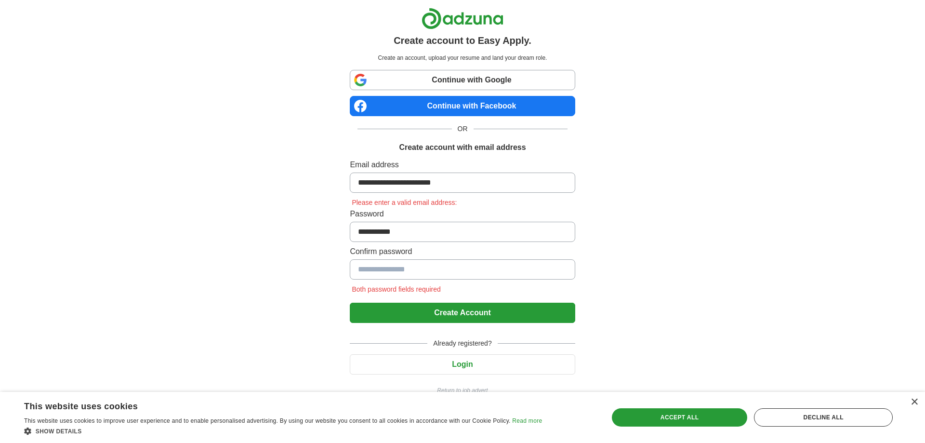 This screenshot has height=443, width=925. Describe the element at coordinates (404, 202) in the screenshot. I see `span: Please enter a valid email address:` at that location.